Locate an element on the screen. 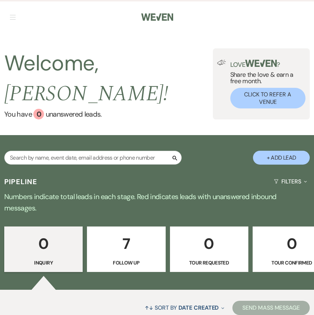 Image resolution: width=314 pixels, height=315 pixels. p: Tour Requested is located at coordinates (209, 263).